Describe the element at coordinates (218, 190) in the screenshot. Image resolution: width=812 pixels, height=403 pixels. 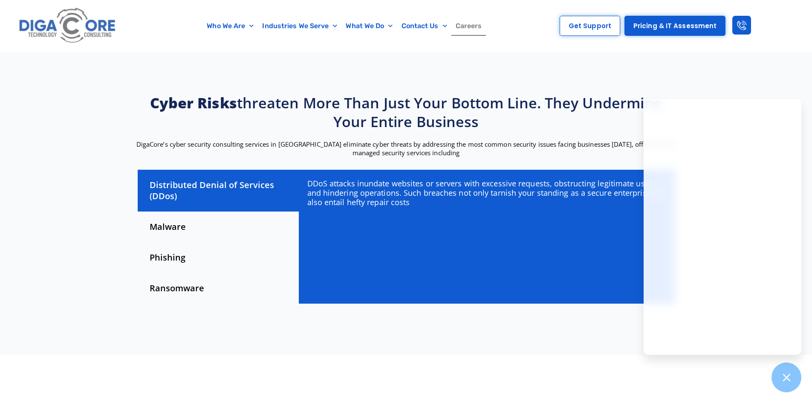
I see `div: Distributed Denial of Services (DDos)` at that location.